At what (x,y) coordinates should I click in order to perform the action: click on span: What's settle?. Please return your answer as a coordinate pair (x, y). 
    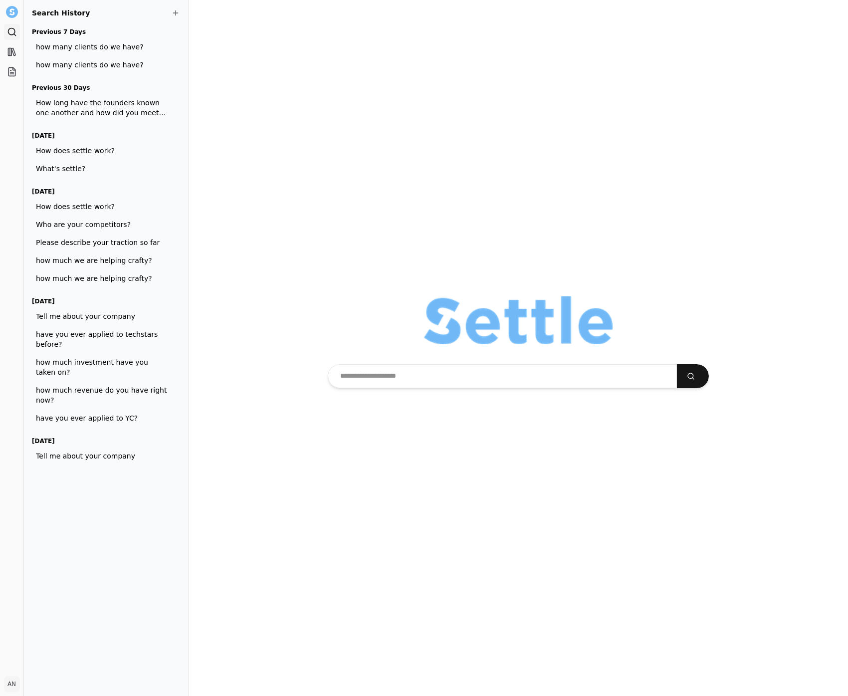
    Looking at the image, I should click on (102, 169).